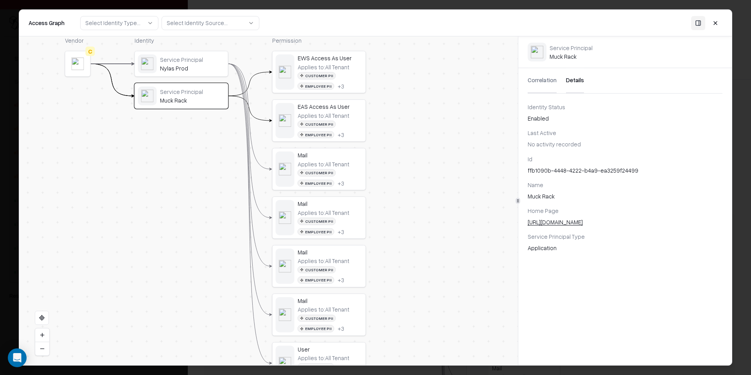  I want to click on div: Nylas Prod, so click(192, 68).